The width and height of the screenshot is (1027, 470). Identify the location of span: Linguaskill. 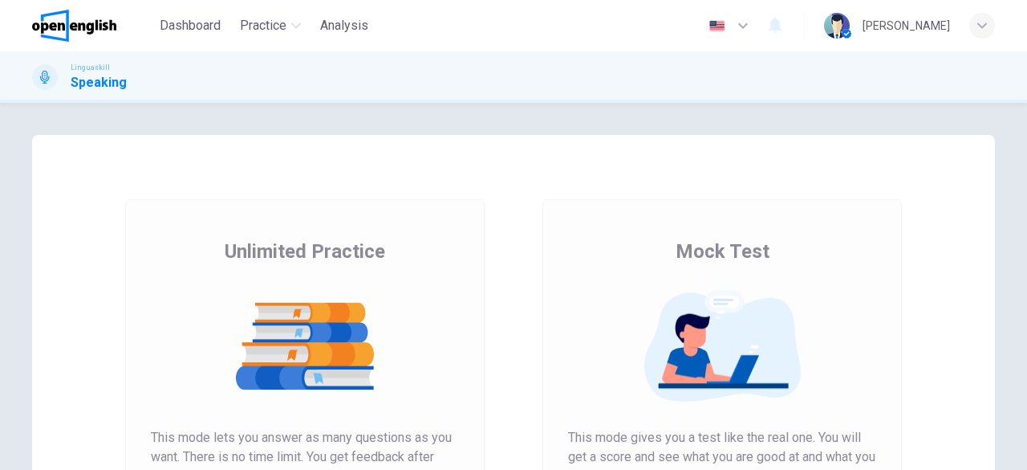
(90, 67).